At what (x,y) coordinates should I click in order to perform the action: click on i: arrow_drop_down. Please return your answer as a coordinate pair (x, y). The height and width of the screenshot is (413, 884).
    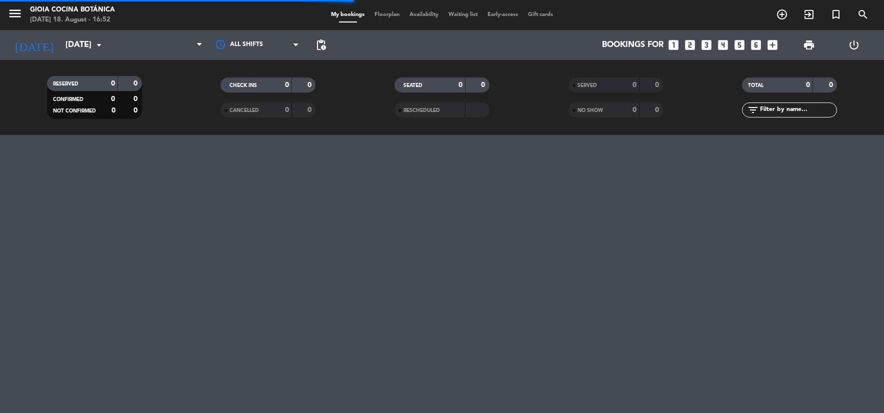
    Looking at the image, I should click on (99, 45).